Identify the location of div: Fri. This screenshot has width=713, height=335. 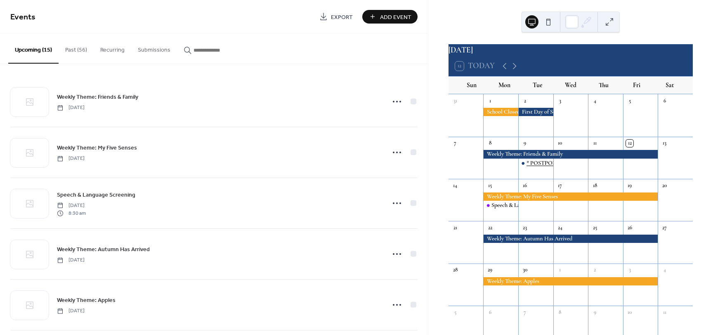
(637, 85).